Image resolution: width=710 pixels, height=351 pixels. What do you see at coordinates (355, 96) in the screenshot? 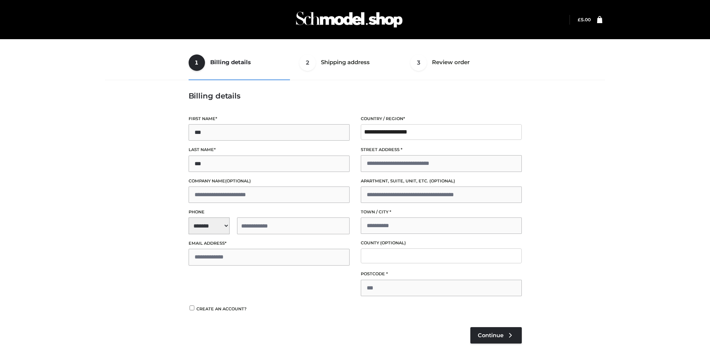
I see `h3: Billing details` at bounding box center [355, 96].